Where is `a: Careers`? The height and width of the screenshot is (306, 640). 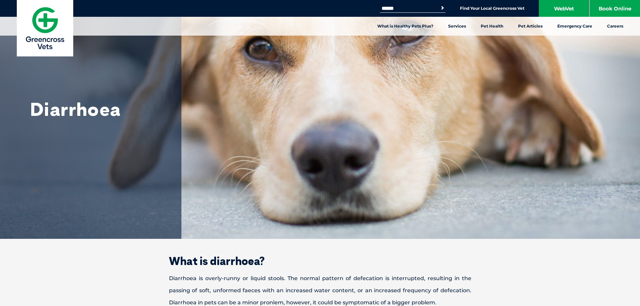 a: Careers is located at coordinates (615, 26).